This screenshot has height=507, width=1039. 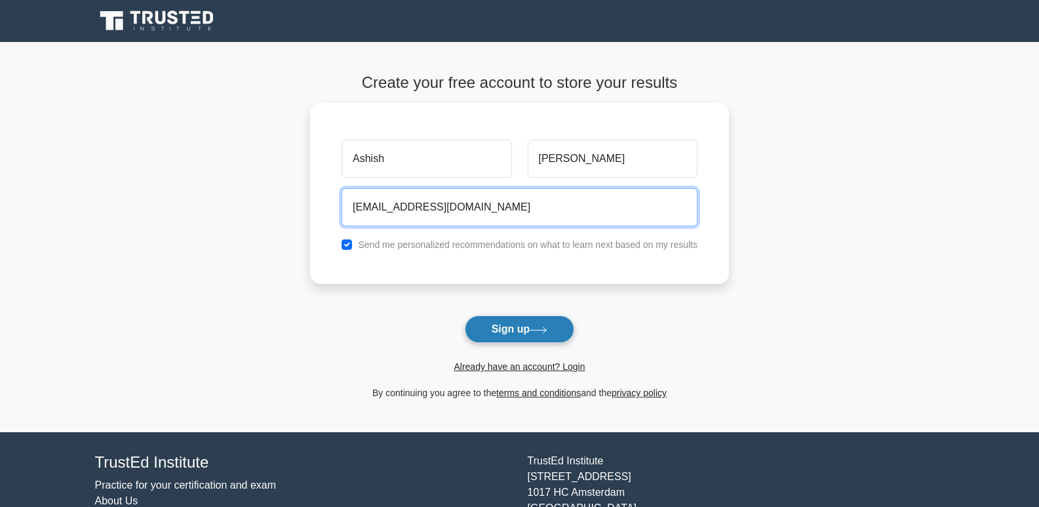 What do you see at coordinates (426, 159) in the screenshot?
I see `input: First name` at bounding box center [426, 159].